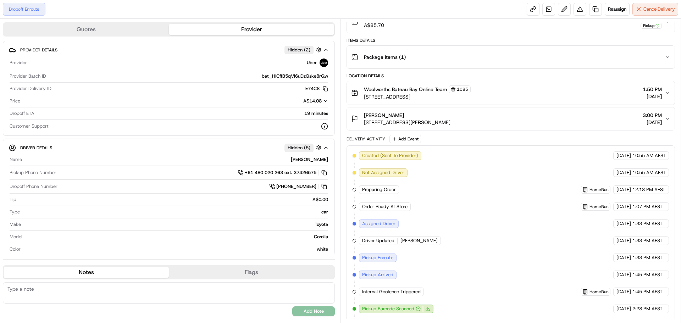 Image resolution: width=681 pixels, height=323 pixels. What do you see at coordinates (324, 63) in the screenshot?
I see `img: uber-new-logo.jpeg` at bounding box center [324, 63].